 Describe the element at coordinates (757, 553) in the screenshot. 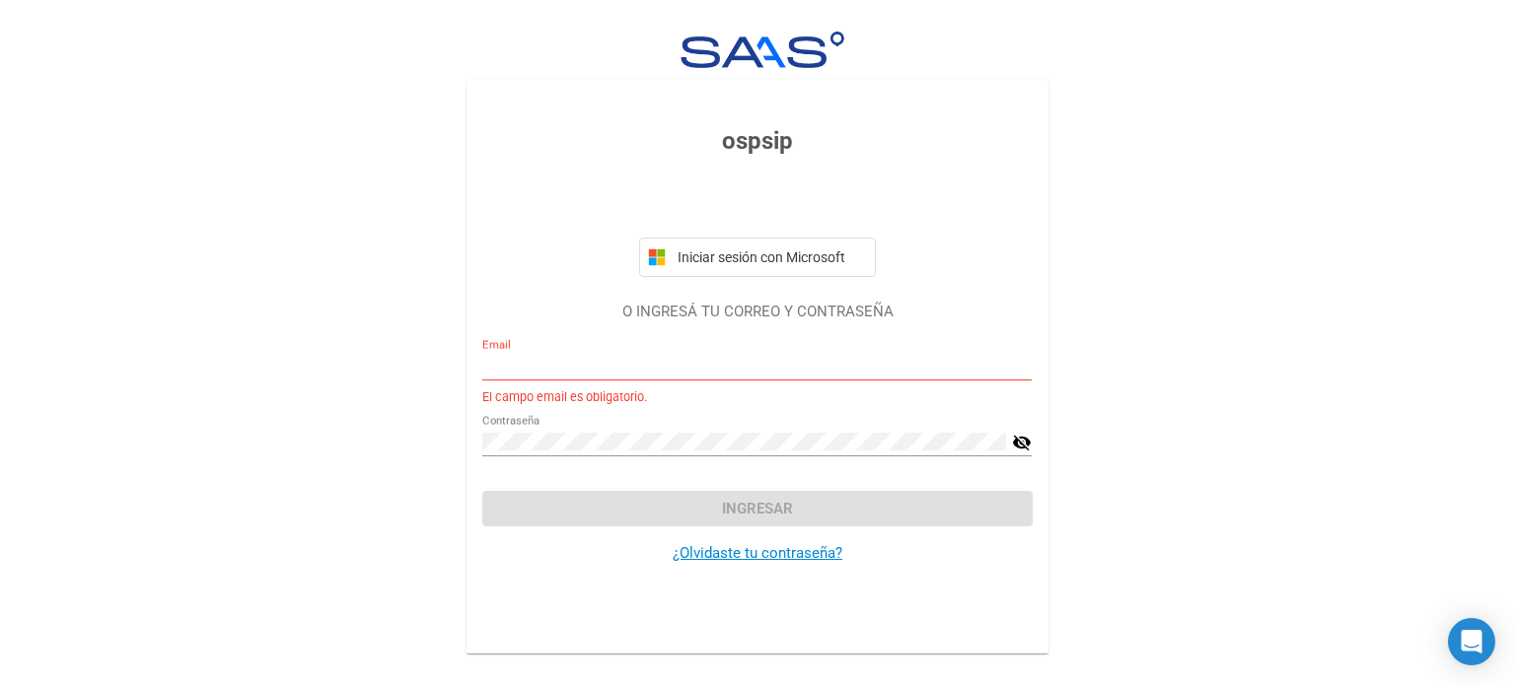

I see `a: ¿Olvidaste tu contraseña?` at that location.